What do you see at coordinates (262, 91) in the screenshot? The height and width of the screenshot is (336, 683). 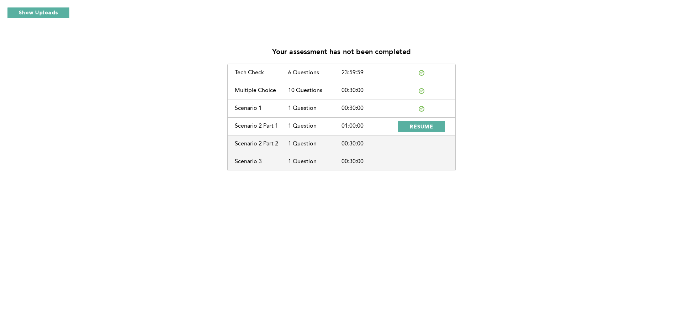 I see `div: Multiple Choice` at bounding box center [262, 91].